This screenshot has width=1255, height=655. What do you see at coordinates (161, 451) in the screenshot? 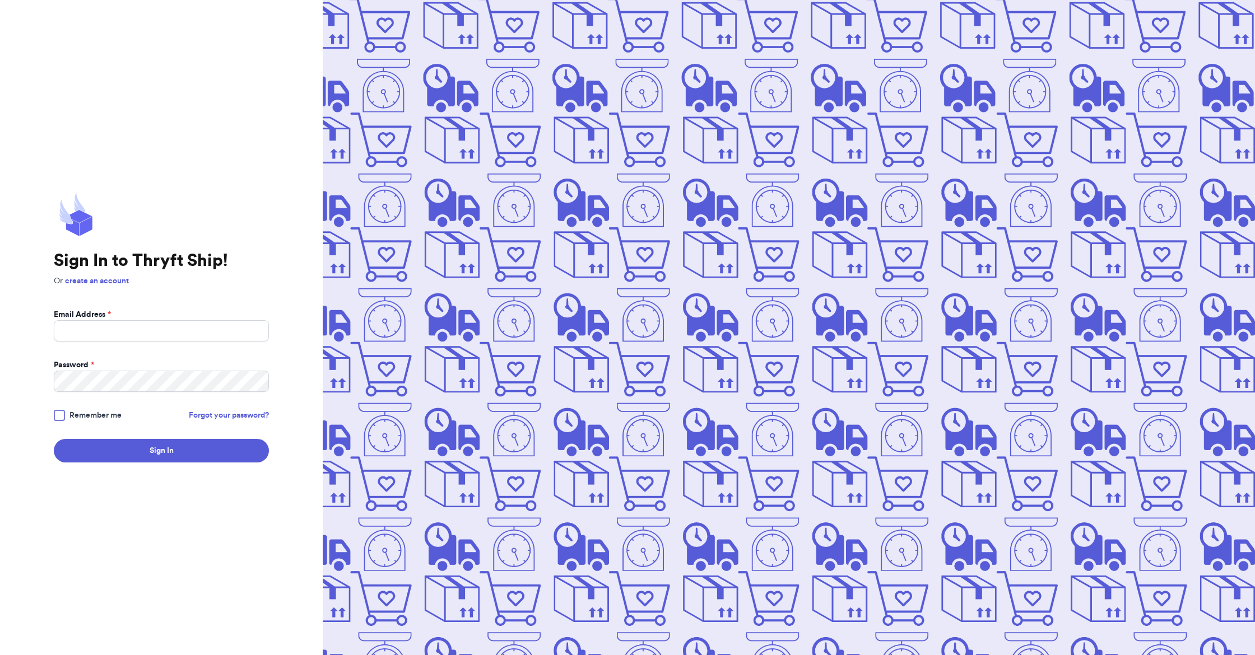
I see `button: Sign In` at bounding box center [161, 451].